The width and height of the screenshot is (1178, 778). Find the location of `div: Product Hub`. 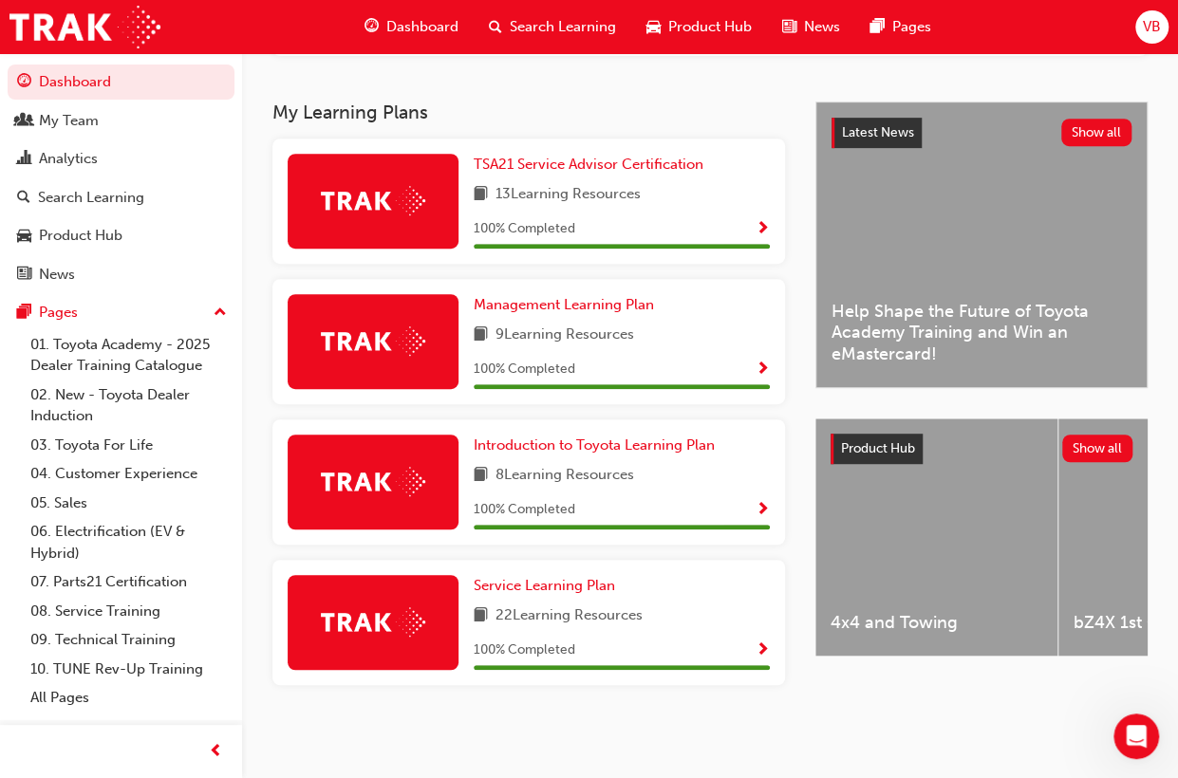

div: Product Hub is located at coordinates (81, 235).